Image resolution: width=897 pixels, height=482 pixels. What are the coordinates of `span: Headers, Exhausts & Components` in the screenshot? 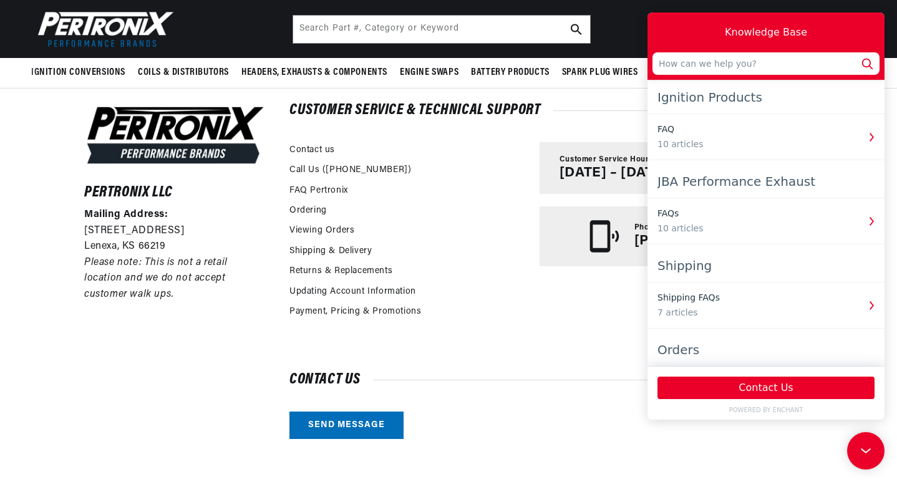 It's located at (314, 72).